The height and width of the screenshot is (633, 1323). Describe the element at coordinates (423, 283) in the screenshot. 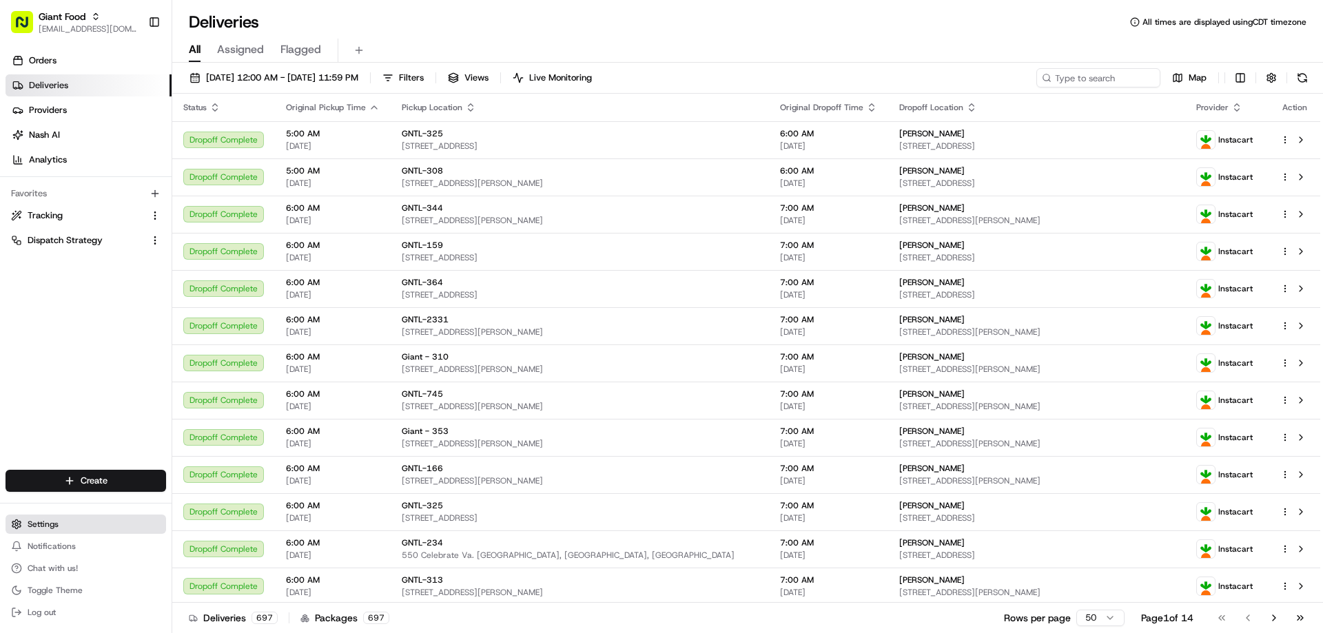

I see `span: GNTL-364` at that location.